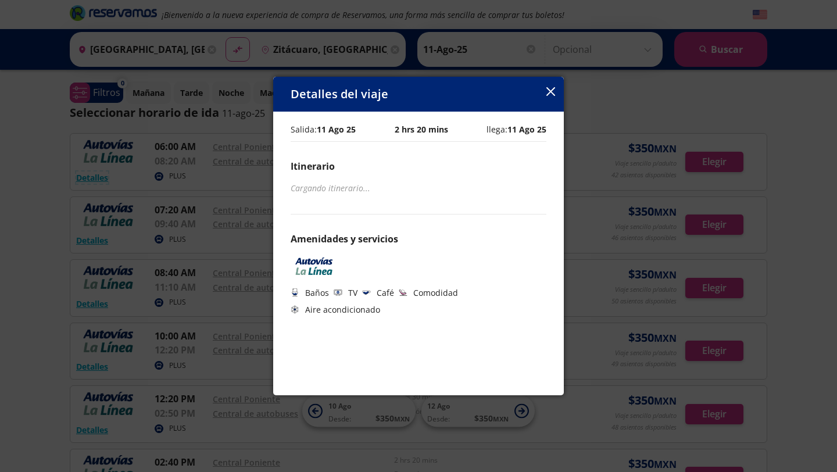 The height and width of the screenshot is (472, 837). I want to click on p: Baños, so click(317, 292).